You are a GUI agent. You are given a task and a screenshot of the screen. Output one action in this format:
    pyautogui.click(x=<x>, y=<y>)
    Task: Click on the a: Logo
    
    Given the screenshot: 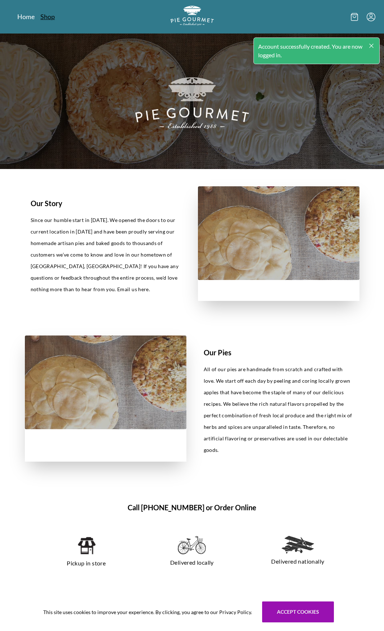 What is the action you would take?
    pyautogui.click(x=192, y=17)
    